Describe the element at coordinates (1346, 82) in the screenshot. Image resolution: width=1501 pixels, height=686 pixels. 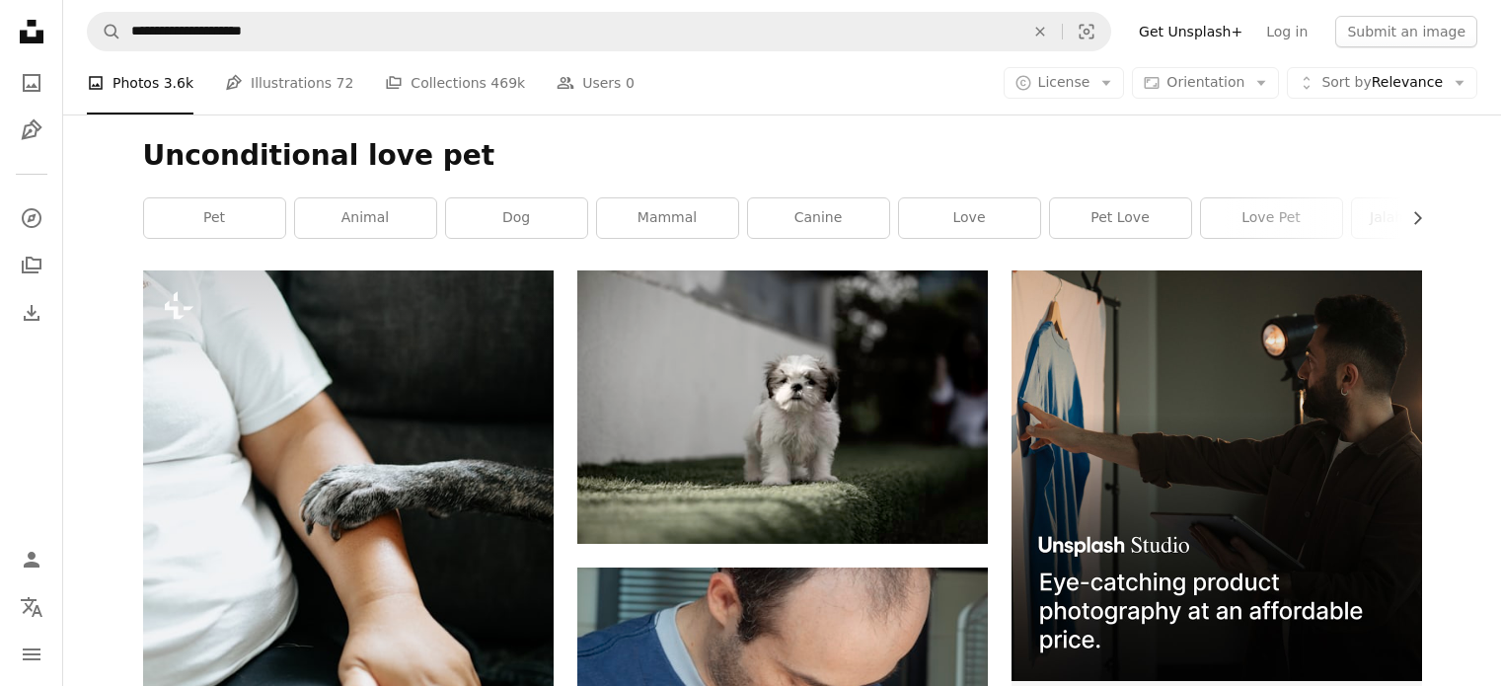
I see `span: Sort by` at that location.